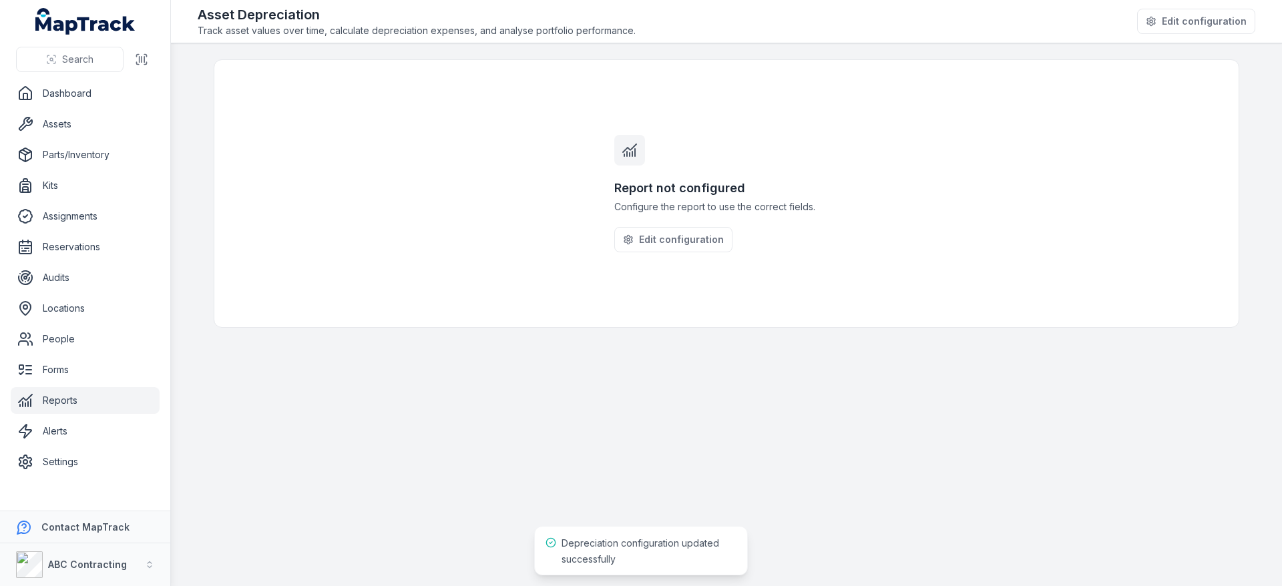 This screenshot has width=1282, height=586. What do you see at coordinates (85, 216) in the screenshot?
I see `a: Assignments` at bounding box center [85, 216].